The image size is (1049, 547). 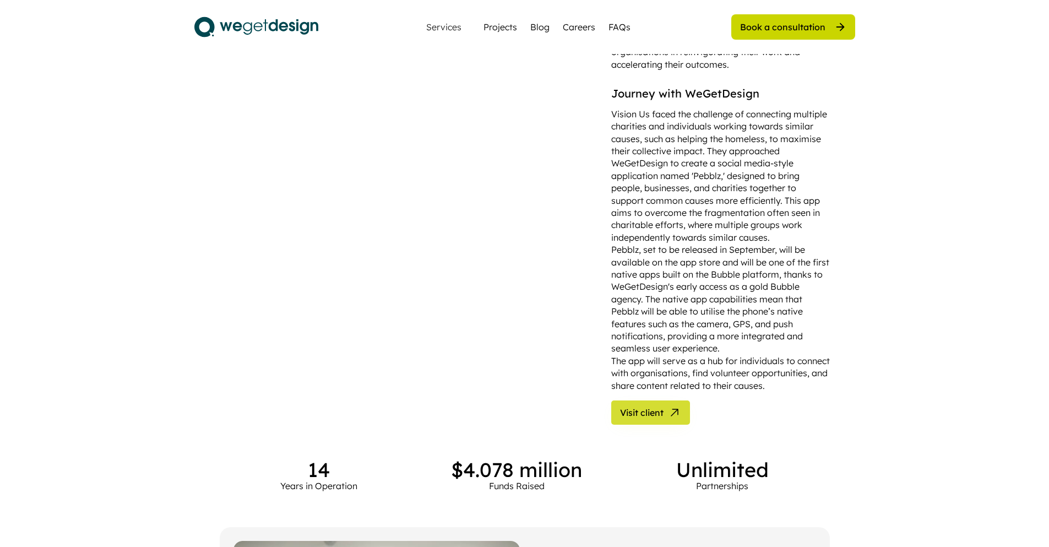 What do you see at coordinates (500, 27) in the screenshot?
I see `a: Projects` at bounding box center [500, 27].